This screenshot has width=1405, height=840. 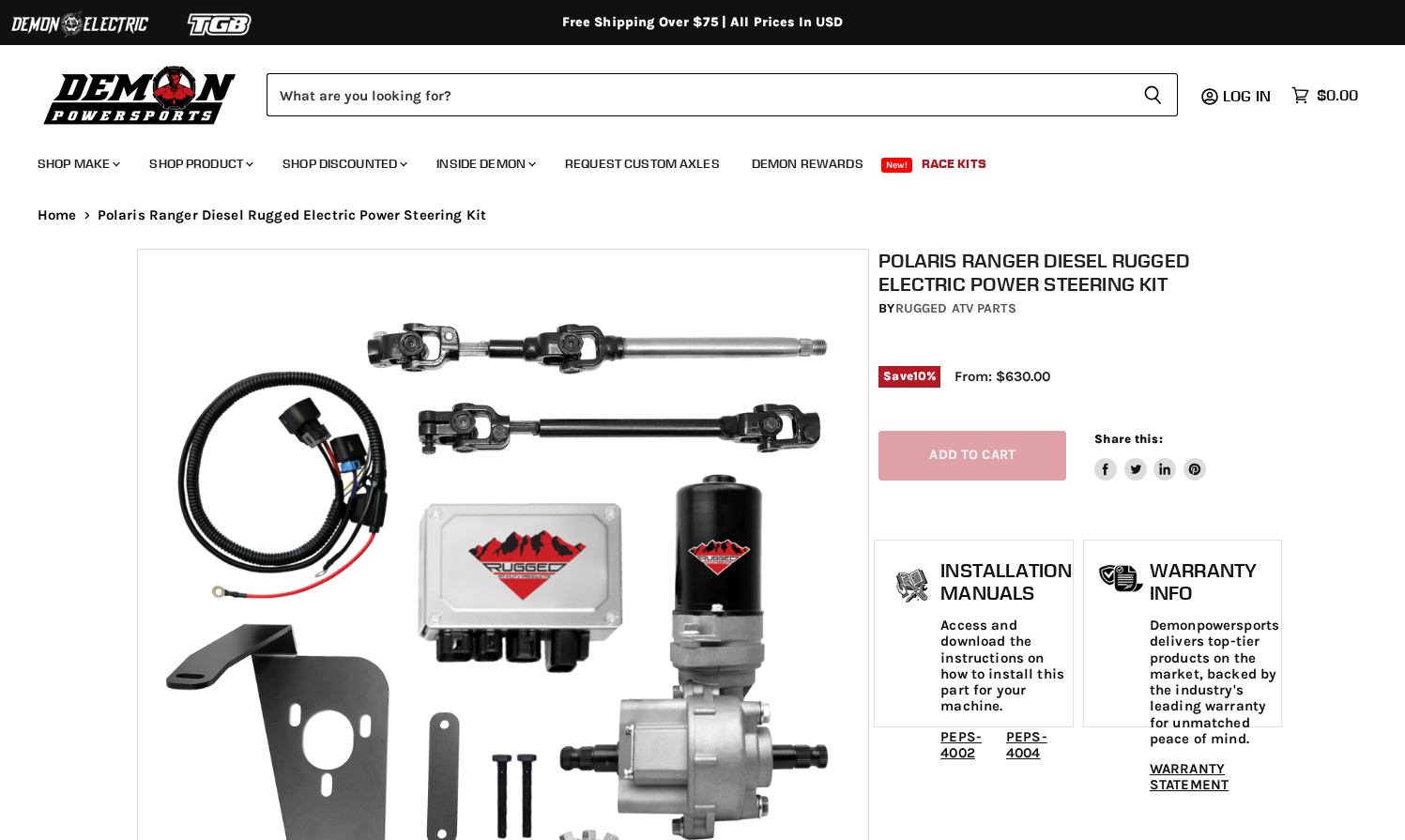 I want to click on aside: Share this:, so click(x=1150, y=455).